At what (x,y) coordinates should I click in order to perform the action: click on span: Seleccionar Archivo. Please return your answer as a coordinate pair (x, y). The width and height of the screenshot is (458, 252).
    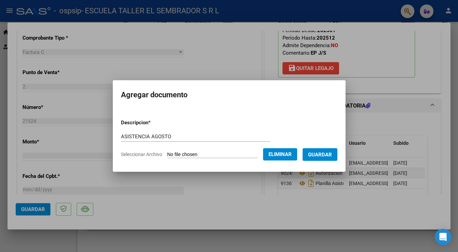
    Looking at the image, I should click on (142, 154).